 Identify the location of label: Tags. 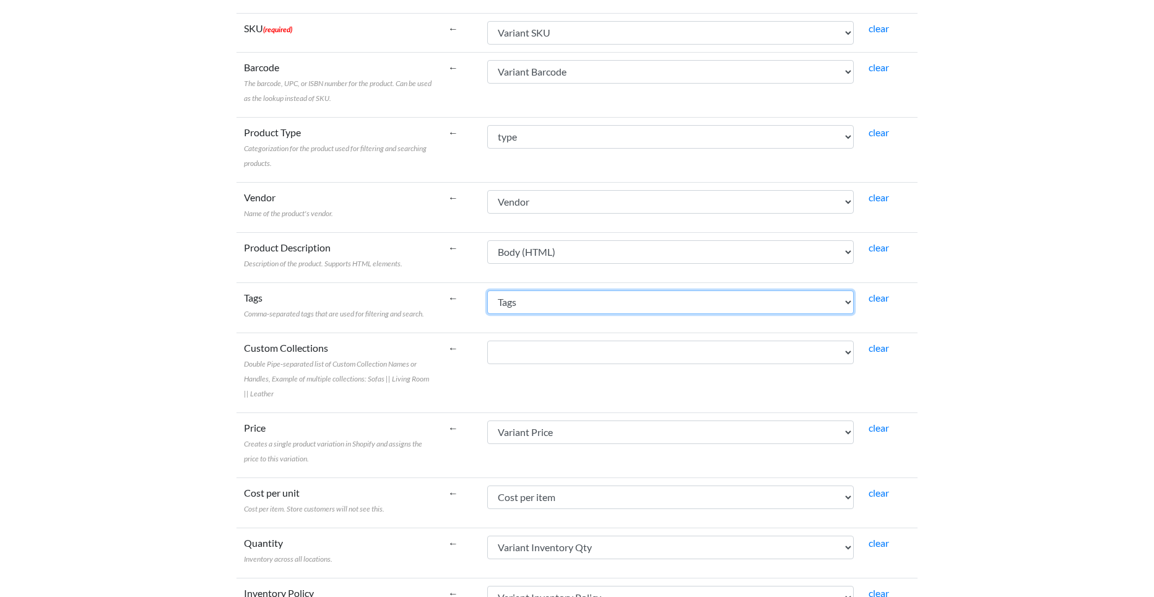
(334, 305).